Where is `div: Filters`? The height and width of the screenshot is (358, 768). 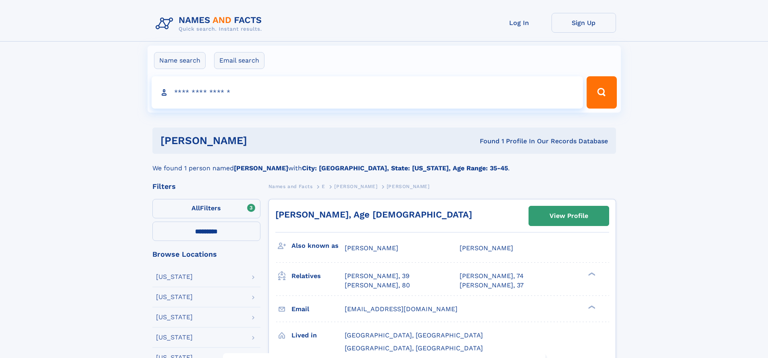
div: Filters is located at coordinates (206, 186).